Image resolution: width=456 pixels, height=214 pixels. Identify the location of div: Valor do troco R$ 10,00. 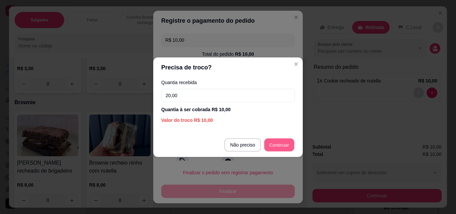
(228, 120).